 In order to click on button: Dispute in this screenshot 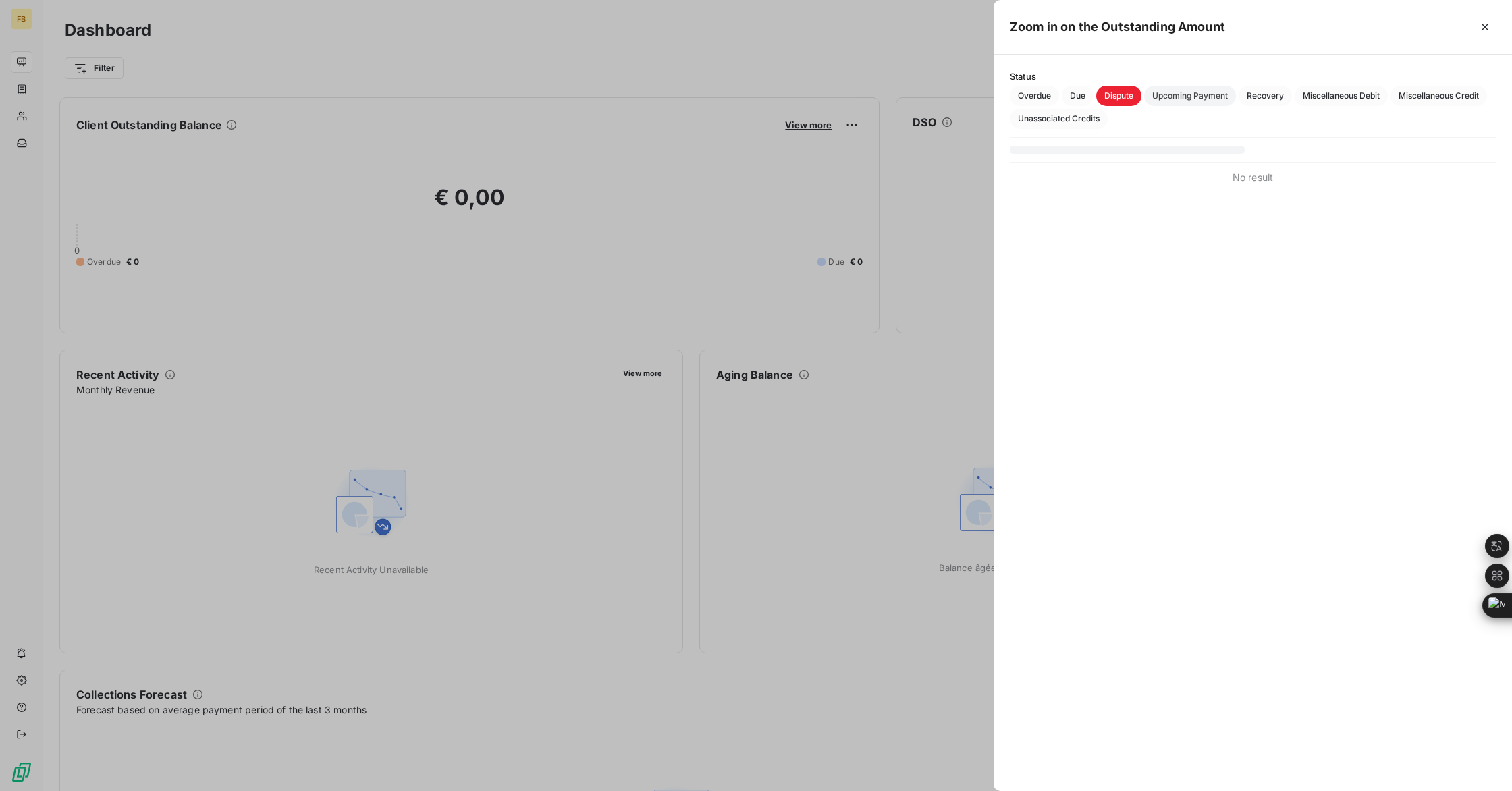, I will do `click(1118, 96)`.